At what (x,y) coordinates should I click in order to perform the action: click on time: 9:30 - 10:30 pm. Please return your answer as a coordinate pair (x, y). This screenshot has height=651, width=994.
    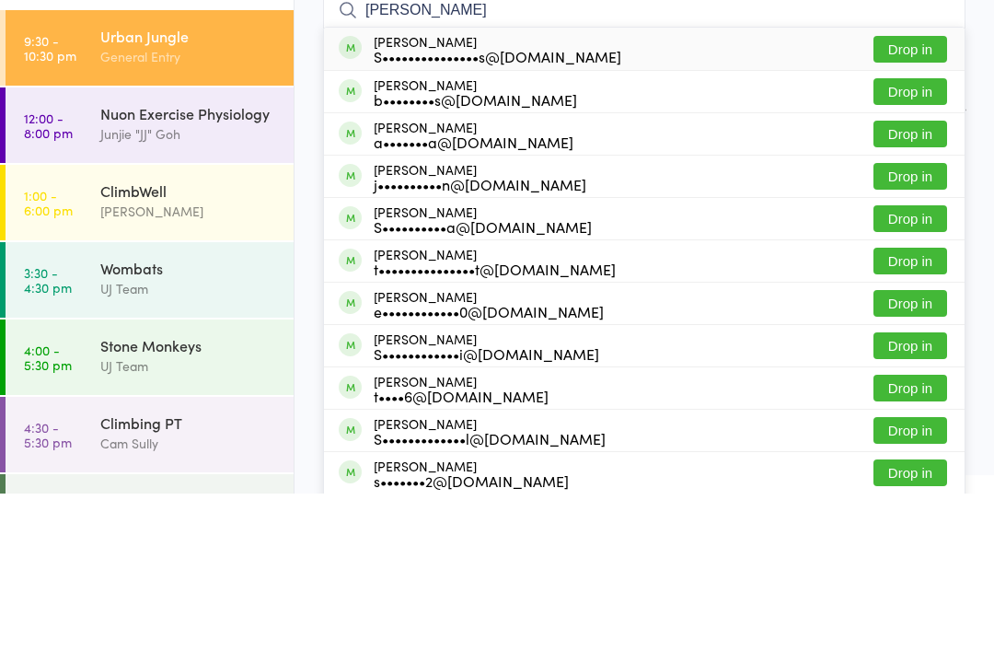
    Looking at the image, I should click on (50, 205).